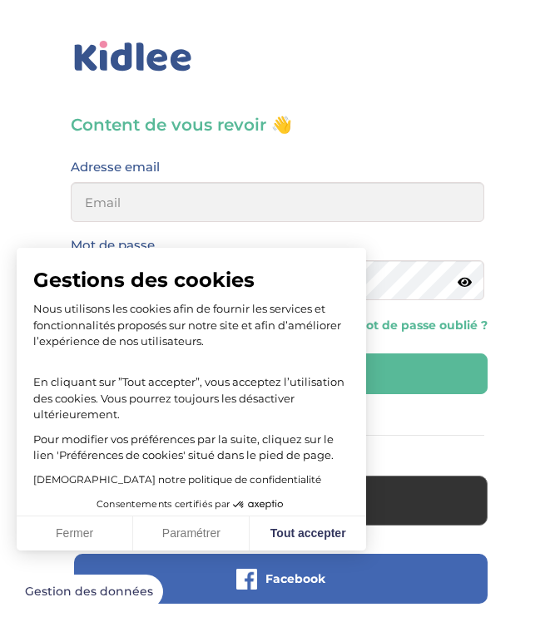 The image size is (555, 617). What do you see at coordinates (277, 125) in the screenshot?
I see `h3: Content de vous revoir 👋` at bounding box center [277, 125].